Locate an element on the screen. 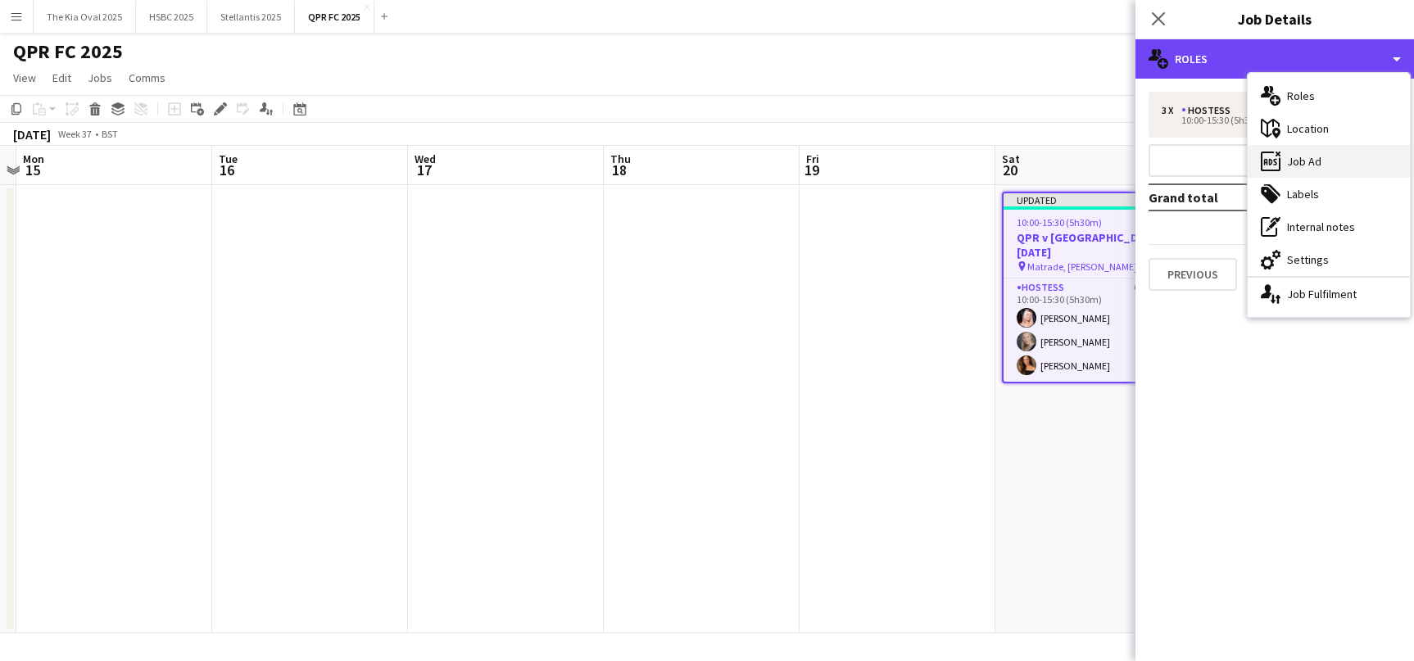 The image size is (1414, 661). span: 10:00-15:30 (5h30m) is located at coordinates (1059, 222).